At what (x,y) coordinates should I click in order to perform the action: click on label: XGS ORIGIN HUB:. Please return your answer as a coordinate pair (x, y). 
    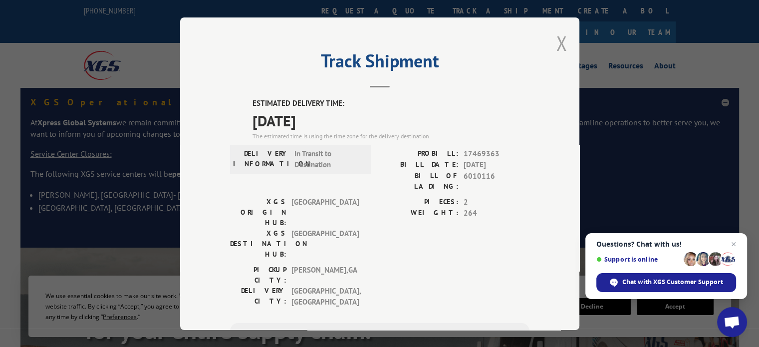
    Looking at the image, I should click on (258, 212).